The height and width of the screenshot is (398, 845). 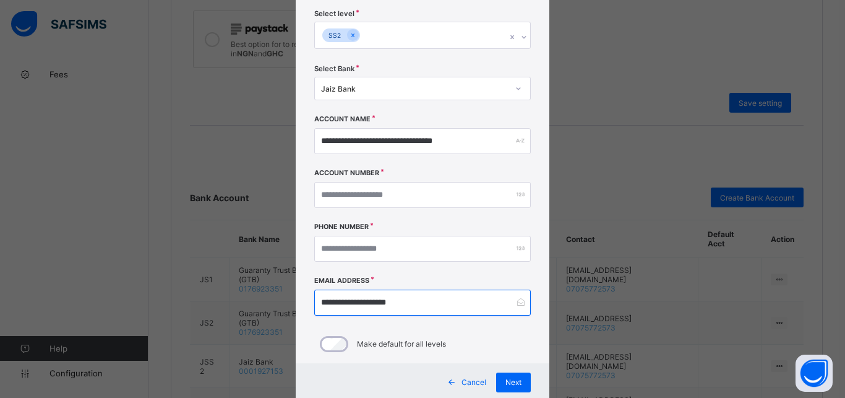 What do you see at coordinates (402, 343) in the screenshot?
I see `label: Make default for all levels` at bounding box center [402, 343].